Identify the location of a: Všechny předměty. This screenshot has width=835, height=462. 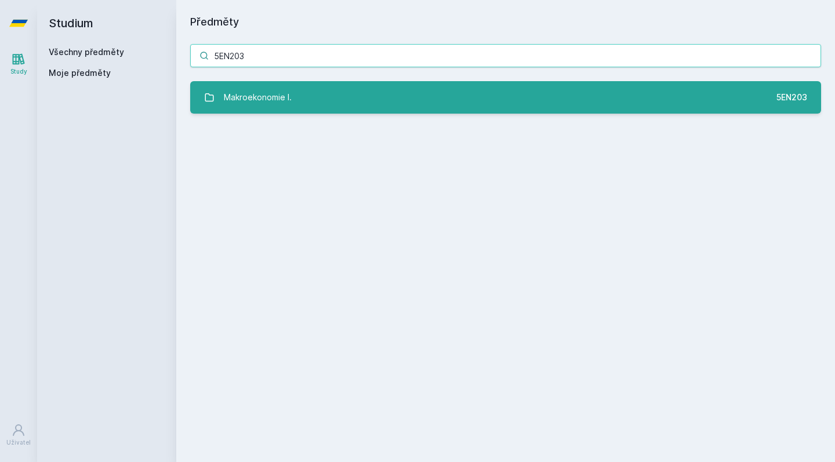
(86, 52).